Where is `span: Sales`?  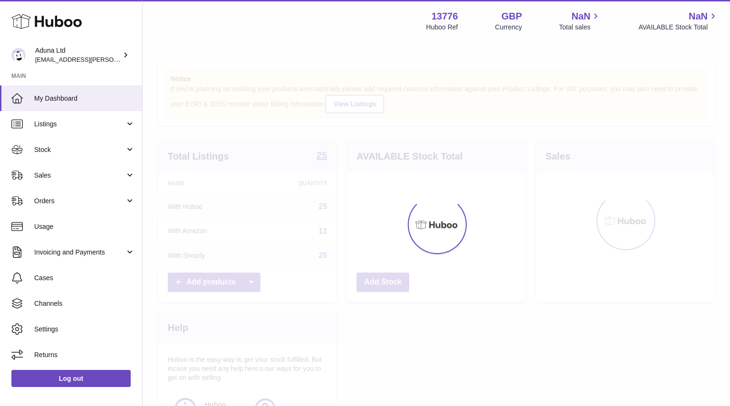 span: Sales is located at coordinates (79, 175).